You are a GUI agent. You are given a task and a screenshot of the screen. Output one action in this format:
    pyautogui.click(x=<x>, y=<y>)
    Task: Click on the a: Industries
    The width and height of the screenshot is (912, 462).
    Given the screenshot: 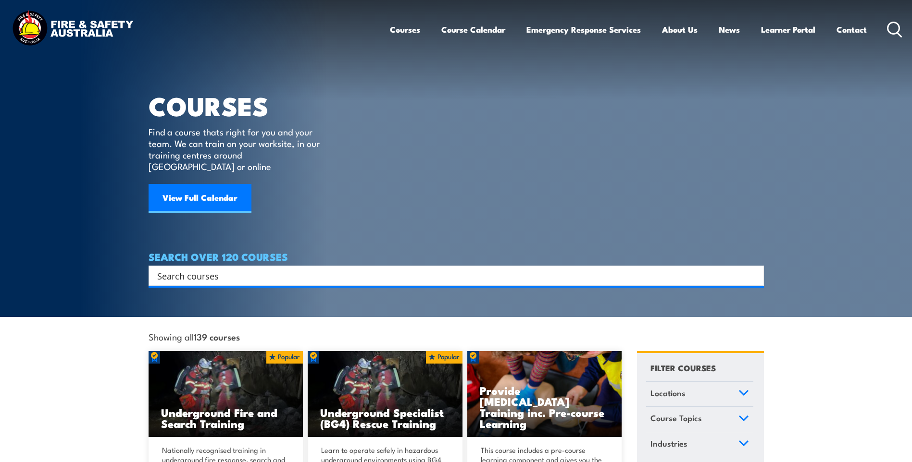 What is the action you would take?
    pyautogui.click(x=699, y=445)
    